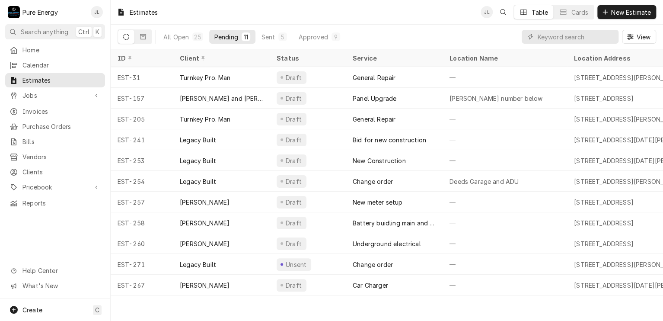 The height and width of the screenshot is (321, 663). What do you see at coordinates (55, 111) in the screenshot?
I see `a: Invoices` at bounding box center [55, 111].